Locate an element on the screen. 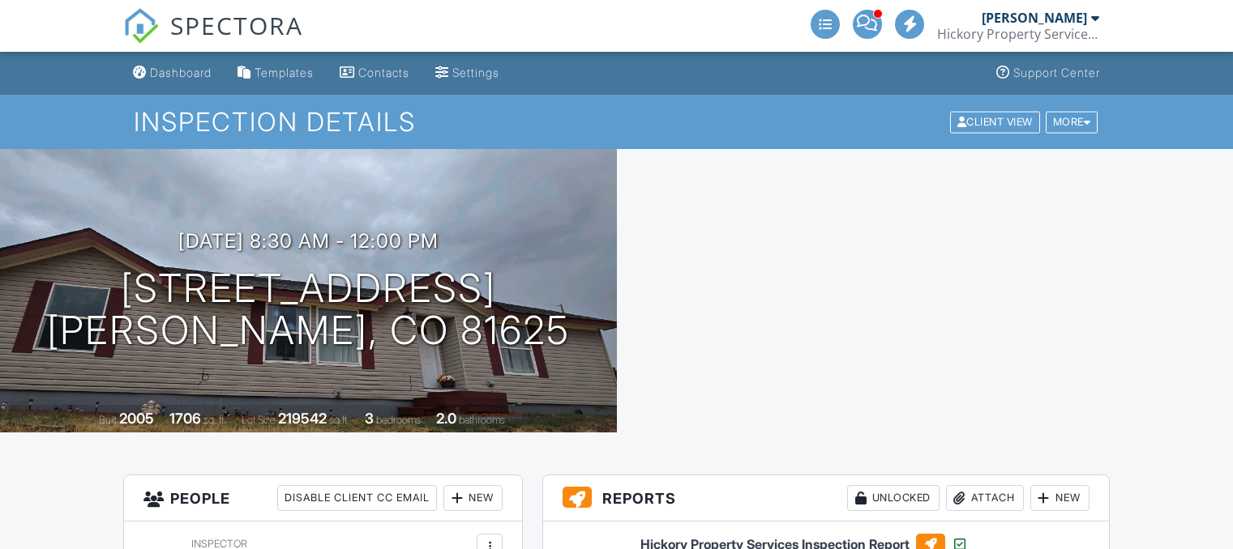  a: Dashboard is located at coordinates (172, 73).